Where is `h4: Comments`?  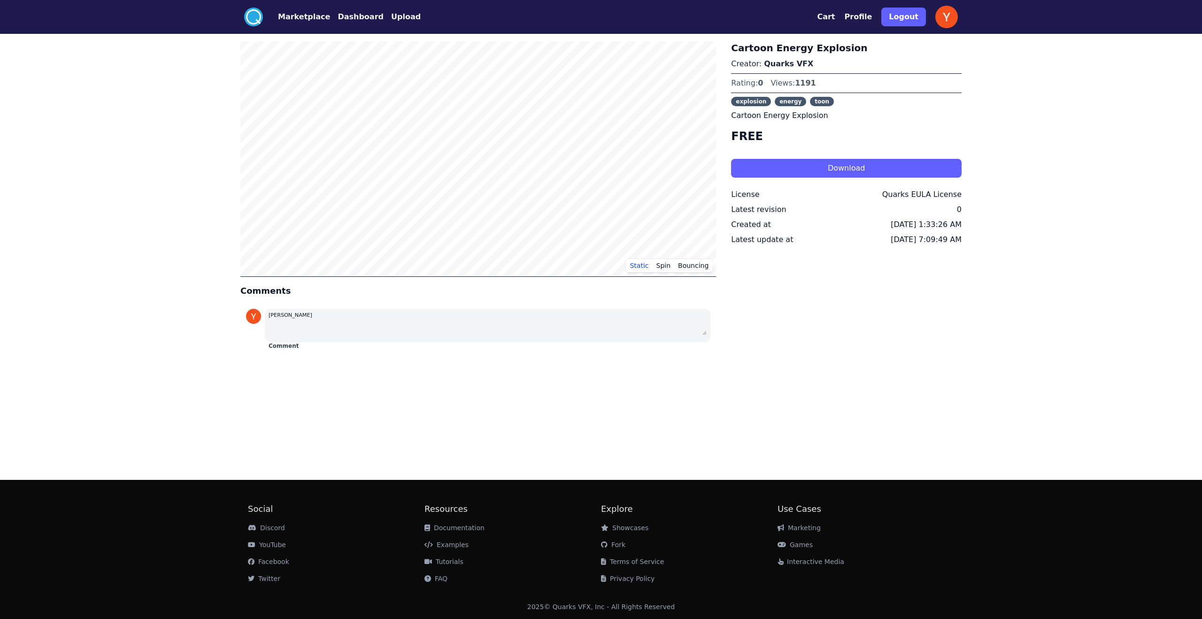
h4: Comments is located at coordinates (478, 291).